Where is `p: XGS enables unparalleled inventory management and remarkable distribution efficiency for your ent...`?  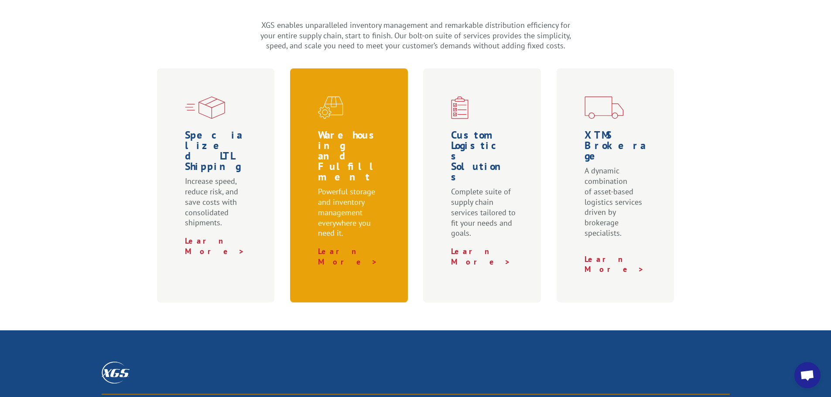 p: XGS enables unparalleled inventory management and remarkable distribution efficiency for your ent... is located at coordinates (416, 35).